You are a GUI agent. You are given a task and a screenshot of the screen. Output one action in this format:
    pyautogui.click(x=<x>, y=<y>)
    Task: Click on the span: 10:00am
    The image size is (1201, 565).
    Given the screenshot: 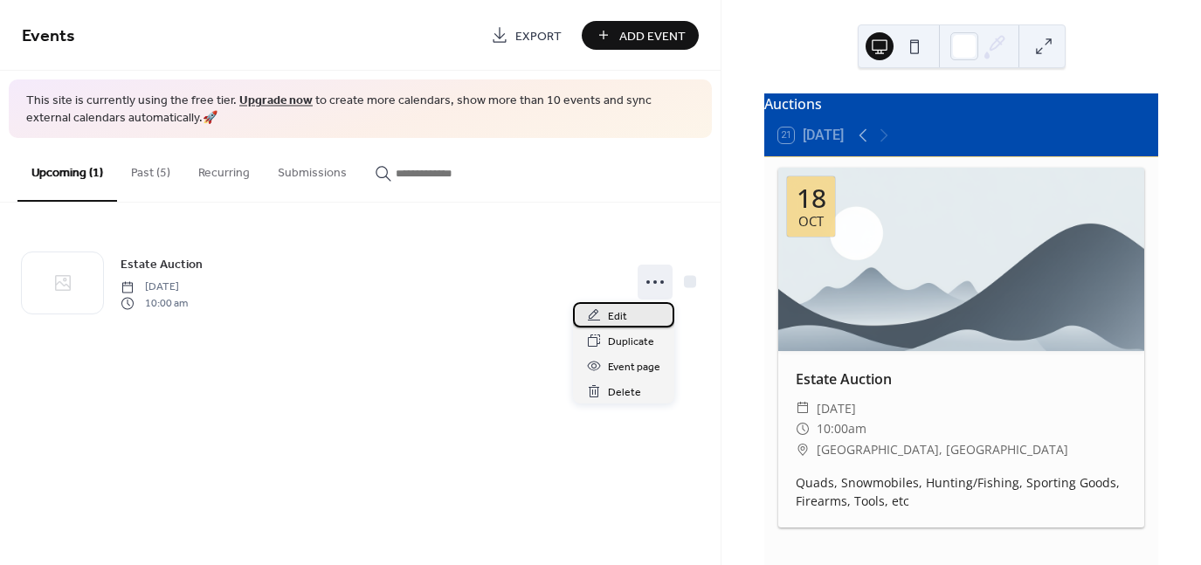 What is the action you would take?
    pyautogui.click(x=841, y=429)
    